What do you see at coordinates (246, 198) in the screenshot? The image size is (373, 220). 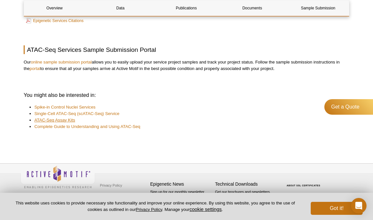 I see `p: Get our brochures and newsletters, or request them by mail.` at bounding box center [246, 198].